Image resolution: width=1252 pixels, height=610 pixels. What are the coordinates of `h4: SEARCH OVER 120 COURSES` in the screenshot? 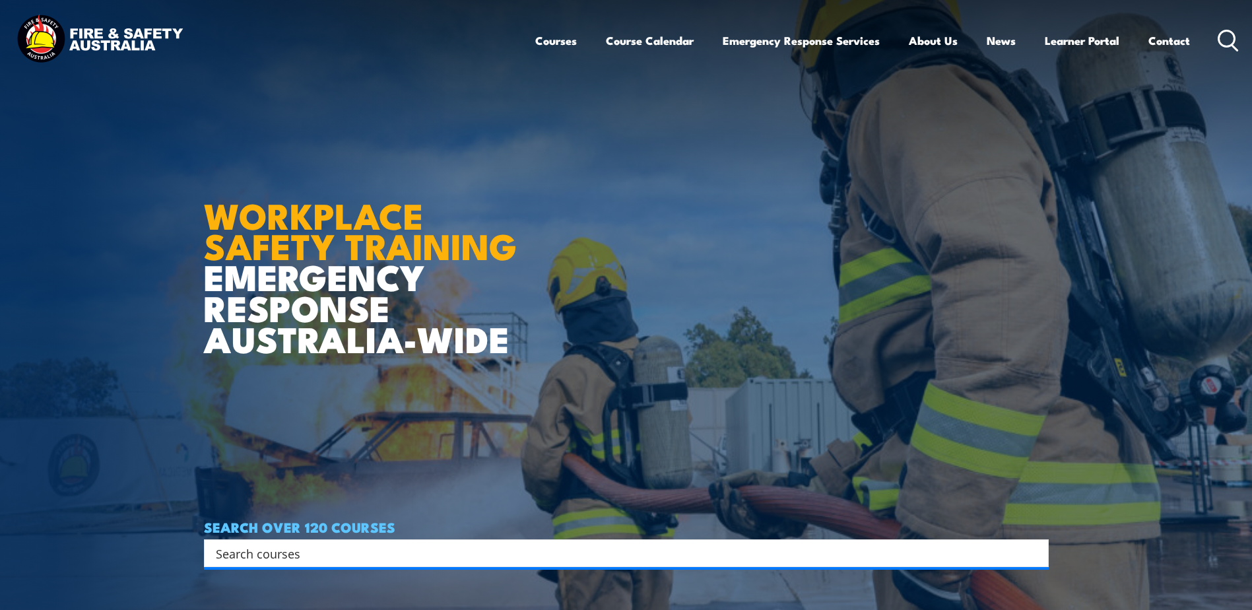 It's located at (626, 527).